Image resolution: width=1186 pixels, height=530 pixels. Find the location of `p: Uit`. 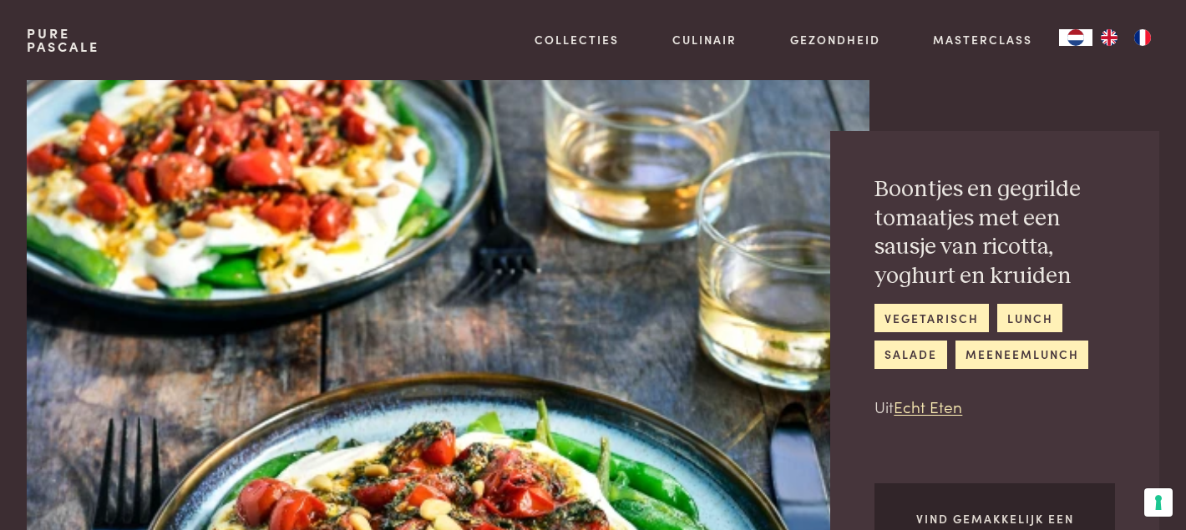

p: Uit is located at coordinates (995, 407).